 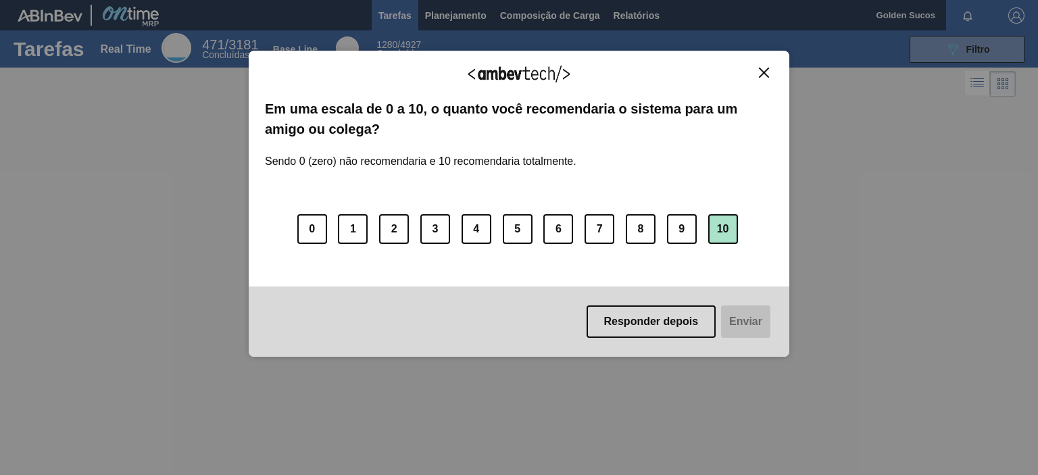 I want to click on label: Em uma escala de 0 a 10, o quanto você recomendaria o sistema para um amigo ou colega?, so click(x=519, y=119).